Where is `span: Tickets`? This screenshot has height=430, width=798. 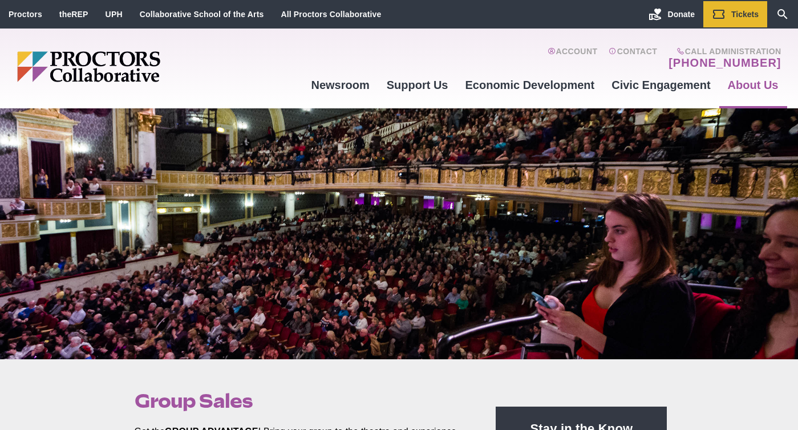
span: Tickets is located at coordinates (745, 14).